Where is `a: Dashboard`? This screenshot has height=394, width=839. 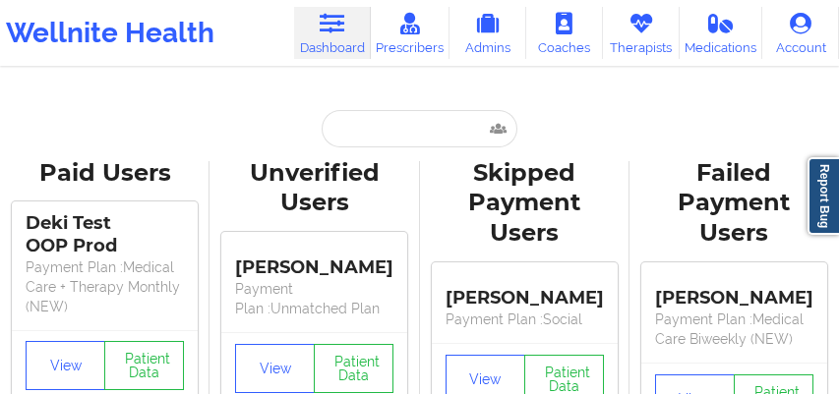 a: Dashboard is located at coordinates (332, 32).